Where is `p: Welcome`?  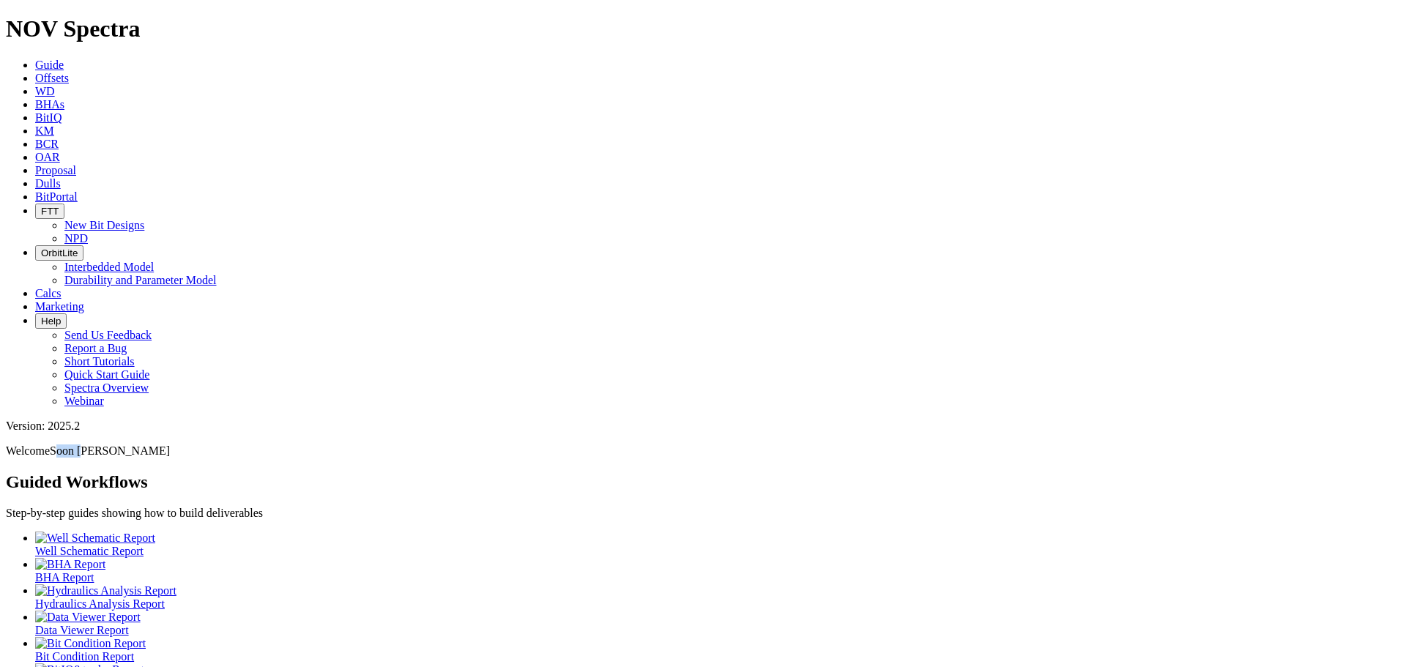 p: Welcome is located at coordinates (703, 451).